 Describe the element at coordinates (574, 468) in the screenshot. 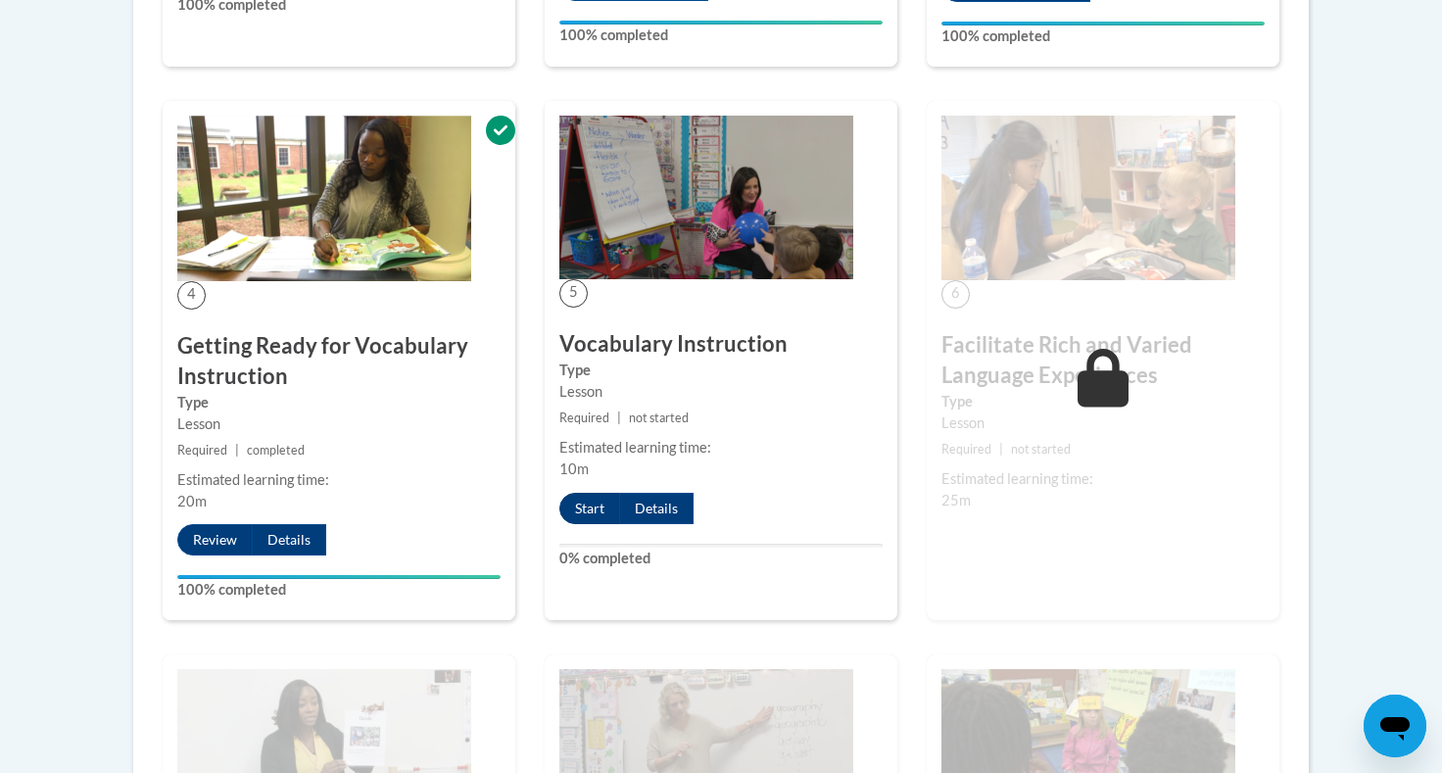

I see `span: 10m` at that location.